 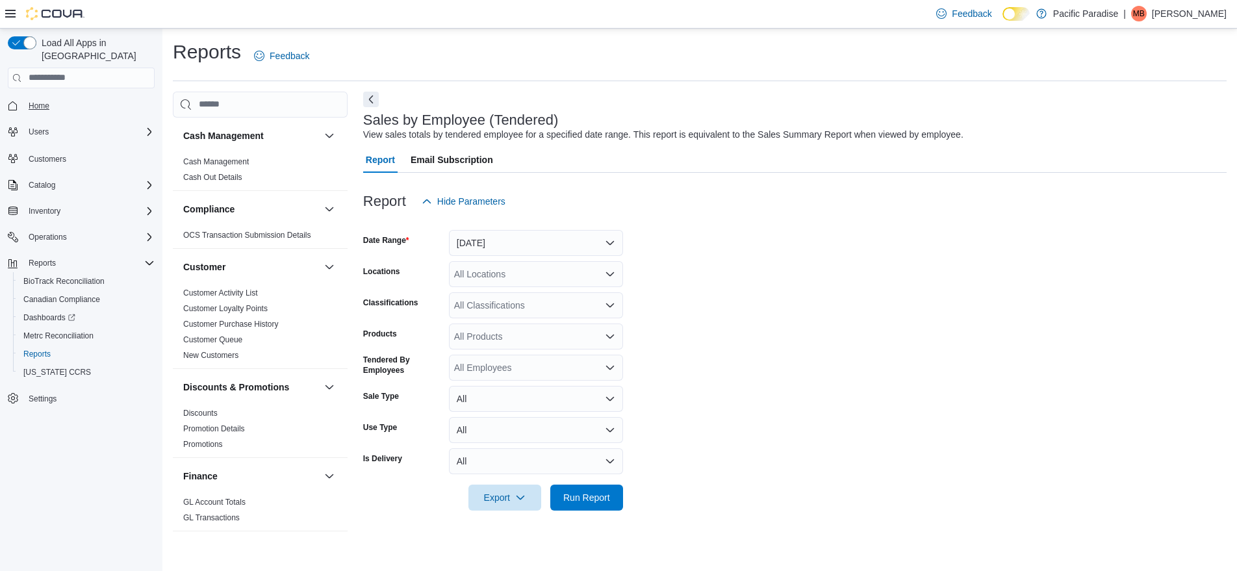 I want to click on a: Customer Purchase History, so click(x=231, y=324).